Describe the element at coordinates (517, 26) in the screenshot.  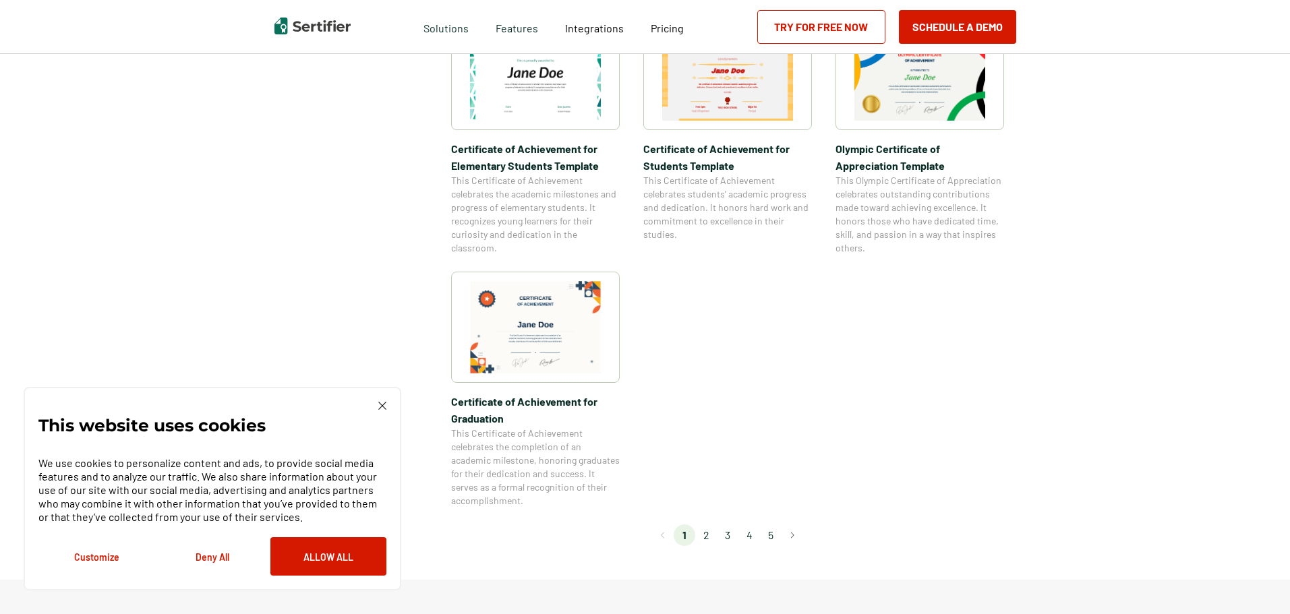
I see `span: Features` at that location.